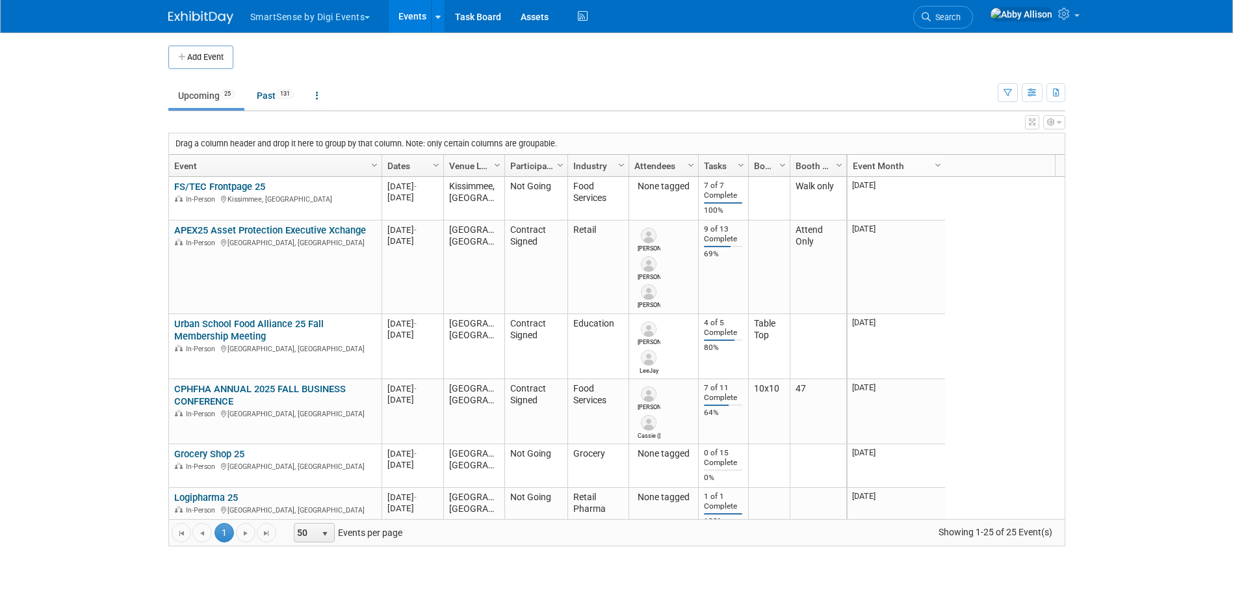 The width and height of the screenshot is (1233, 601). I want to click on img: Cassie (Cassandra) Murray, so click(649, 423).